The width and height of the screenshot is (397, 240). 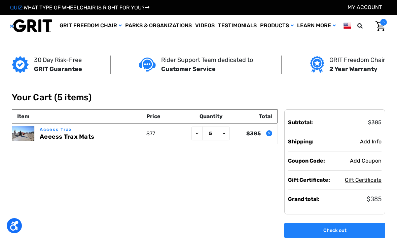 I want to click on span: Add Info, so click(x=371, y=141).